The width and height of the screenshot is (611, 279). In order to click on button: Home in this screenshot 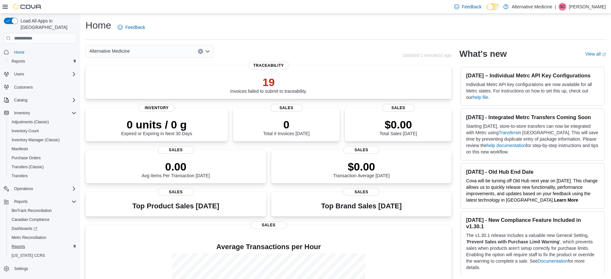, I will do `click(40, 52)`.